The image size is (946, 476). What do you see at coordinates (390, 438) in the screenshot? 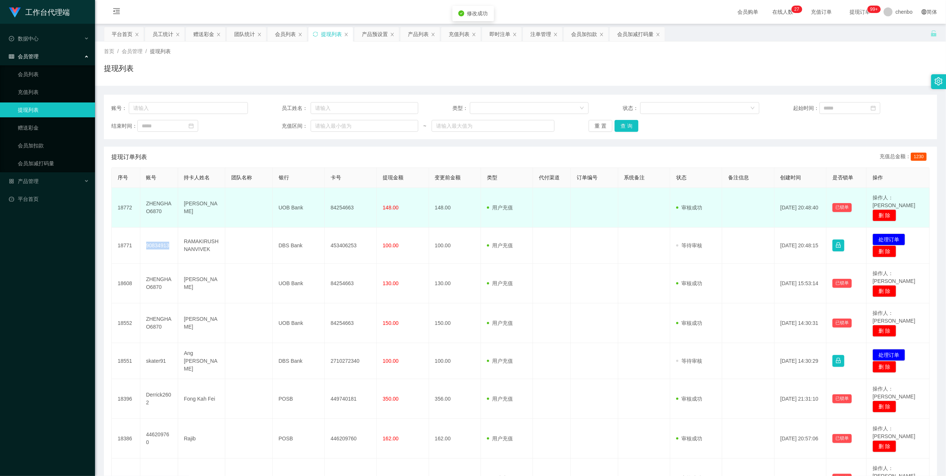
I see `span: 162.00` at bounding box center [390, 438].